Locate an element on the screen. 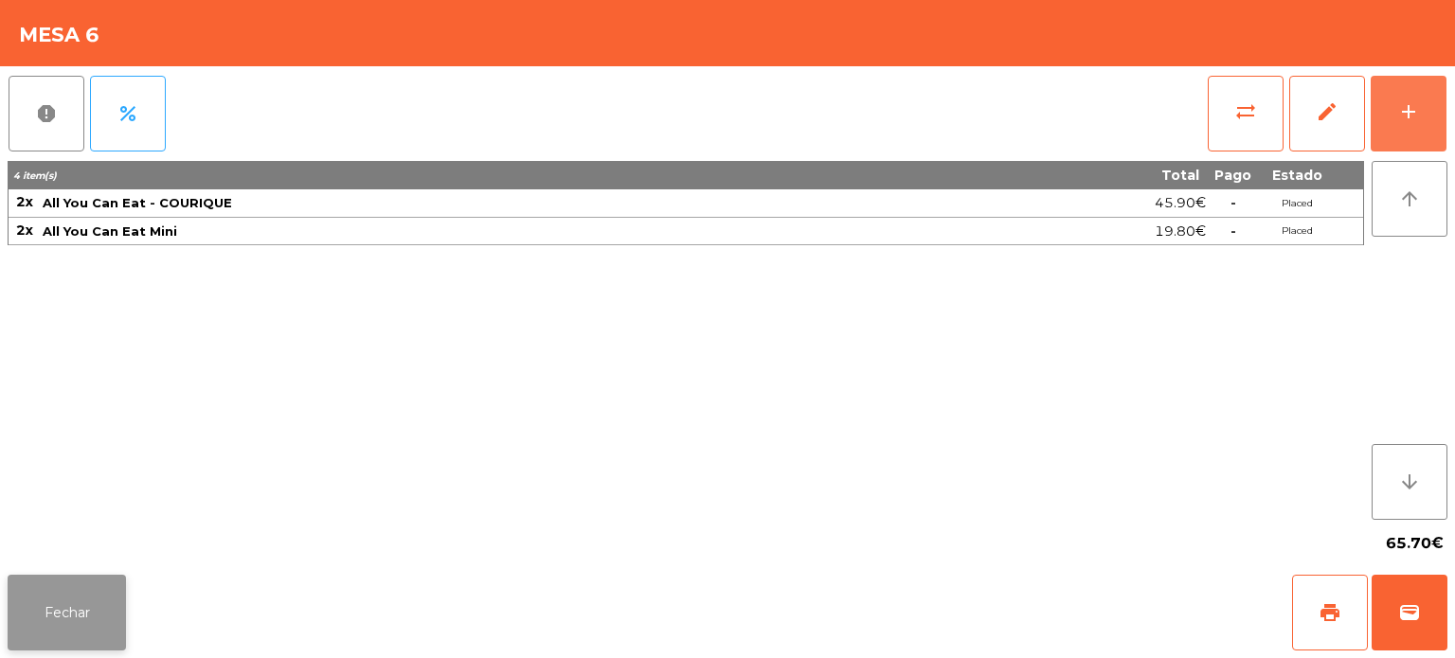 Image resolution: width=1455 pixels, height=658 pixels. i: arrow_upward is located at coordinates (1409, 199).